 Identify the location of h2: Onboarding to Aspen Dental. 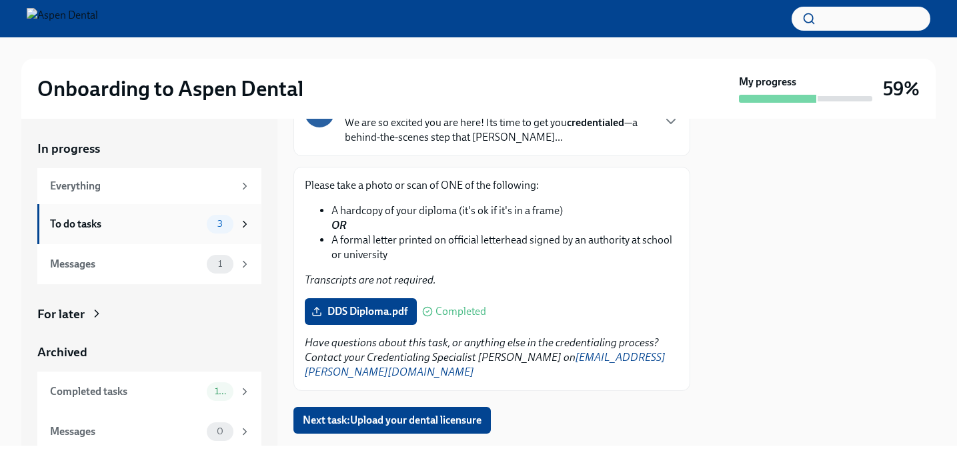
(170, 89).